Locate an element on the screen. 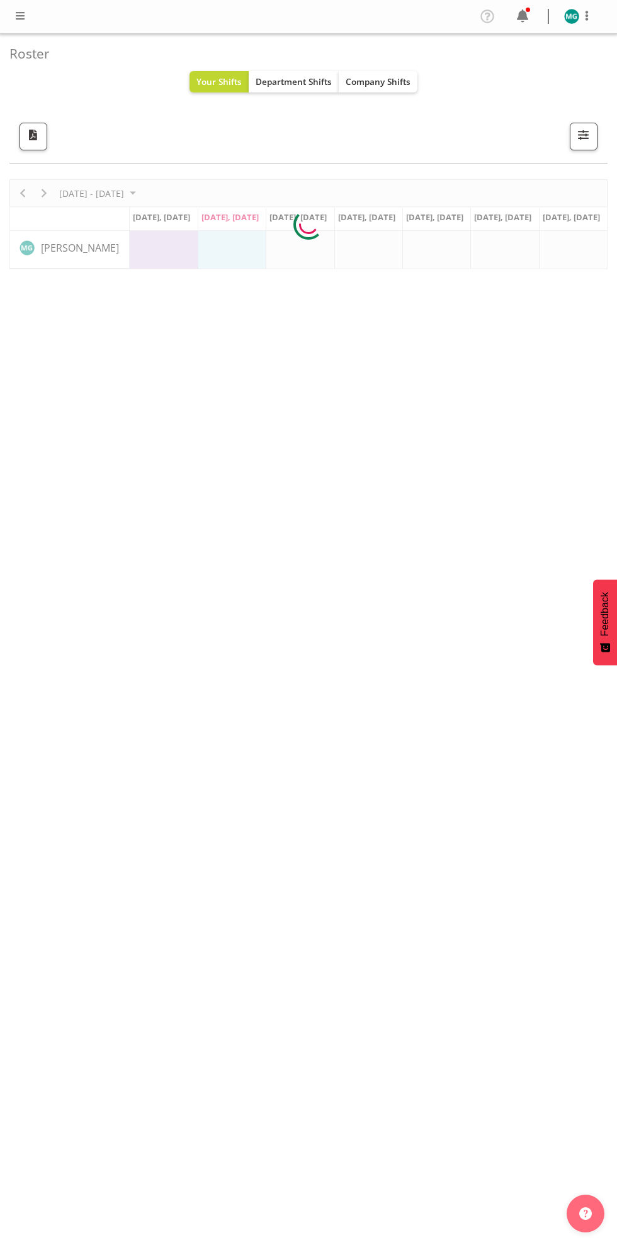 This screenshot has height=1245, width=617. div: Timeline Week of September 23, 2025 is located at coordinates (308, 224).